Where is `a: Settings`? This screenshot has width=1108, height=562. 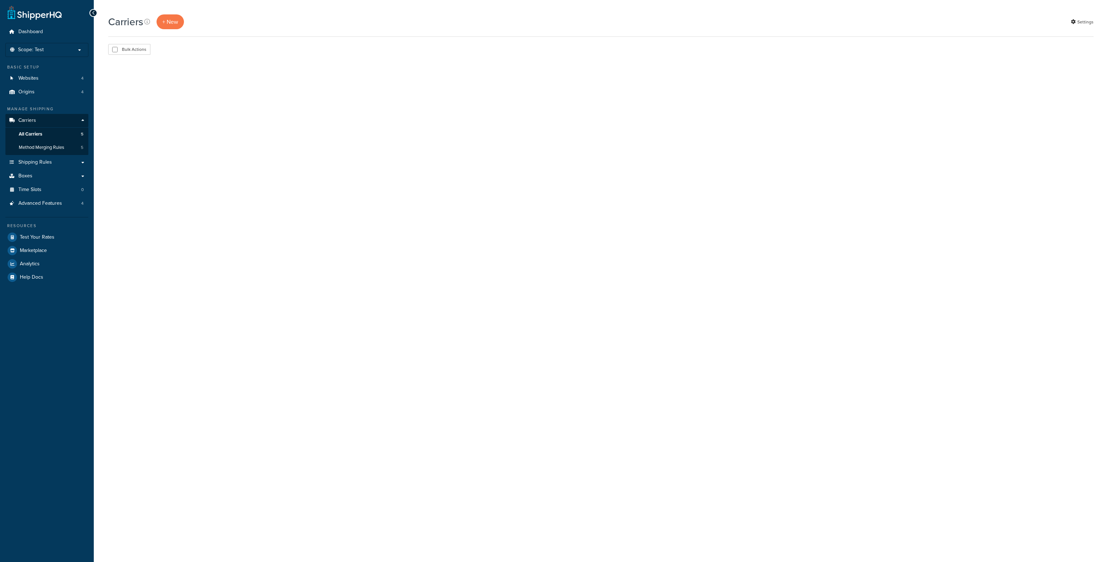 a: Settings is located at coordinates (1082, 22).